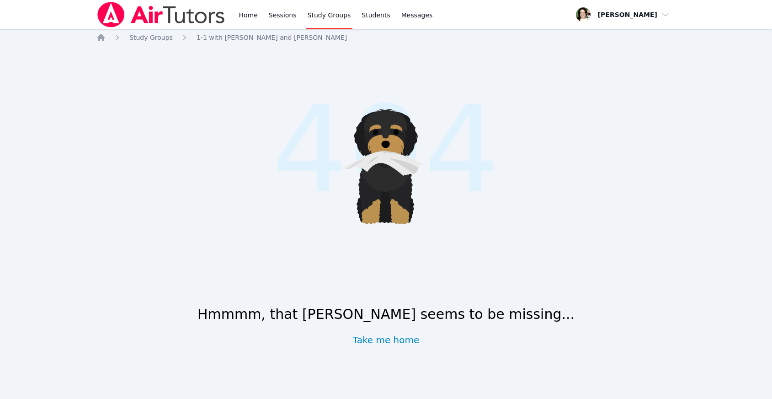 The width and height of the screenshot is (772, 399). Describe the element at coordinates (151, 37) in the screenshot. I see `a: Study Groups` at that location.